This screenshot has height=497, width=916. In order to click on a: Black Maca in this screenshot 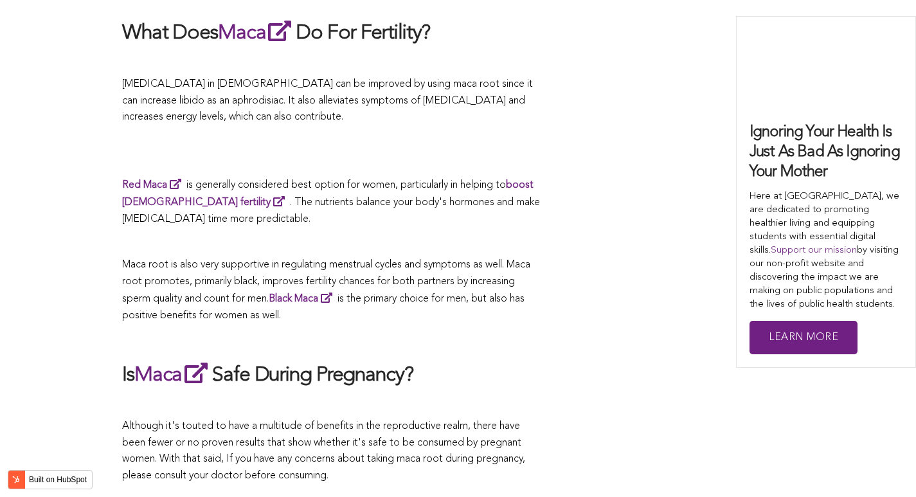, I will do `click(303, 299)`.